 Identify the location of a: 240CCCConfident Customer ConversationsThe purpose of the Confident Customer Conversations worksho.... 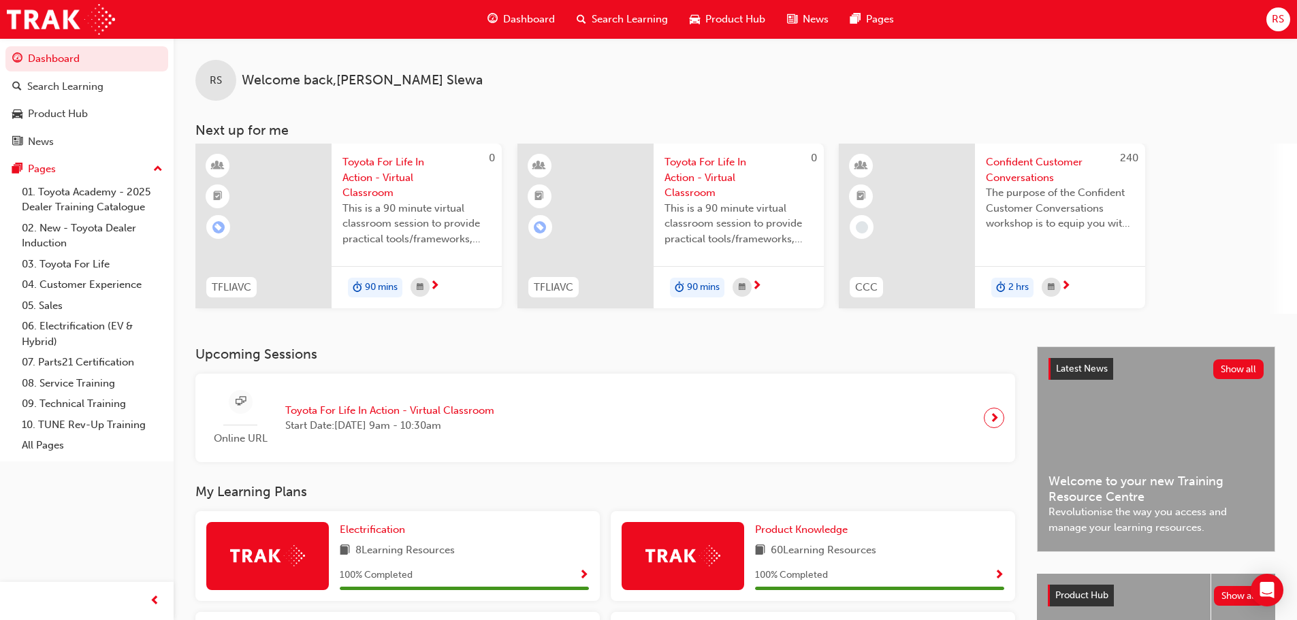
(992, 226).